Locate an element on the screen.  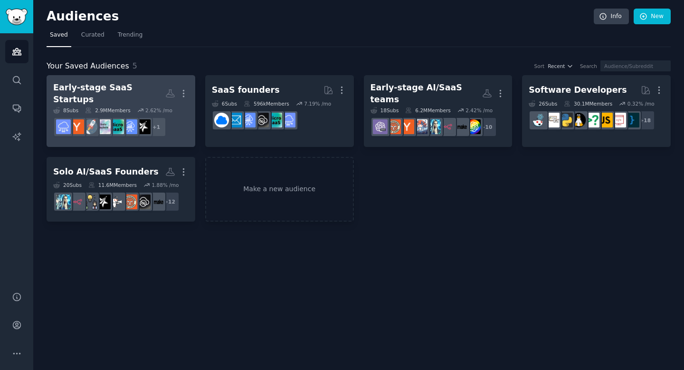
div: SaaS founders is located at coordinates (246, 90).